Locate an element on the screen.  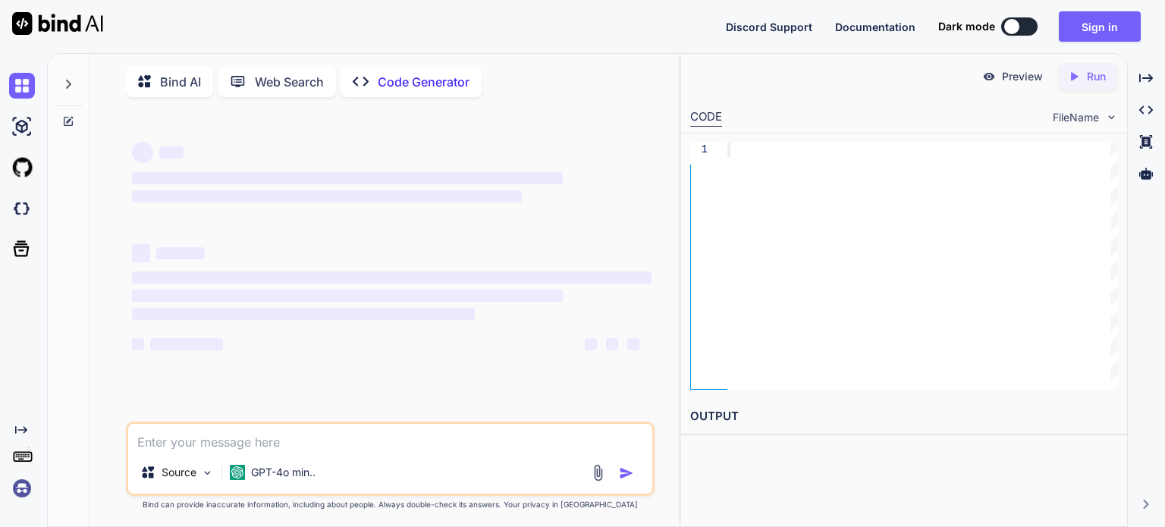
p: Bind can provide inaccurate information, including about people. Always double-check its answers.... is located at coordinates (390, 504).